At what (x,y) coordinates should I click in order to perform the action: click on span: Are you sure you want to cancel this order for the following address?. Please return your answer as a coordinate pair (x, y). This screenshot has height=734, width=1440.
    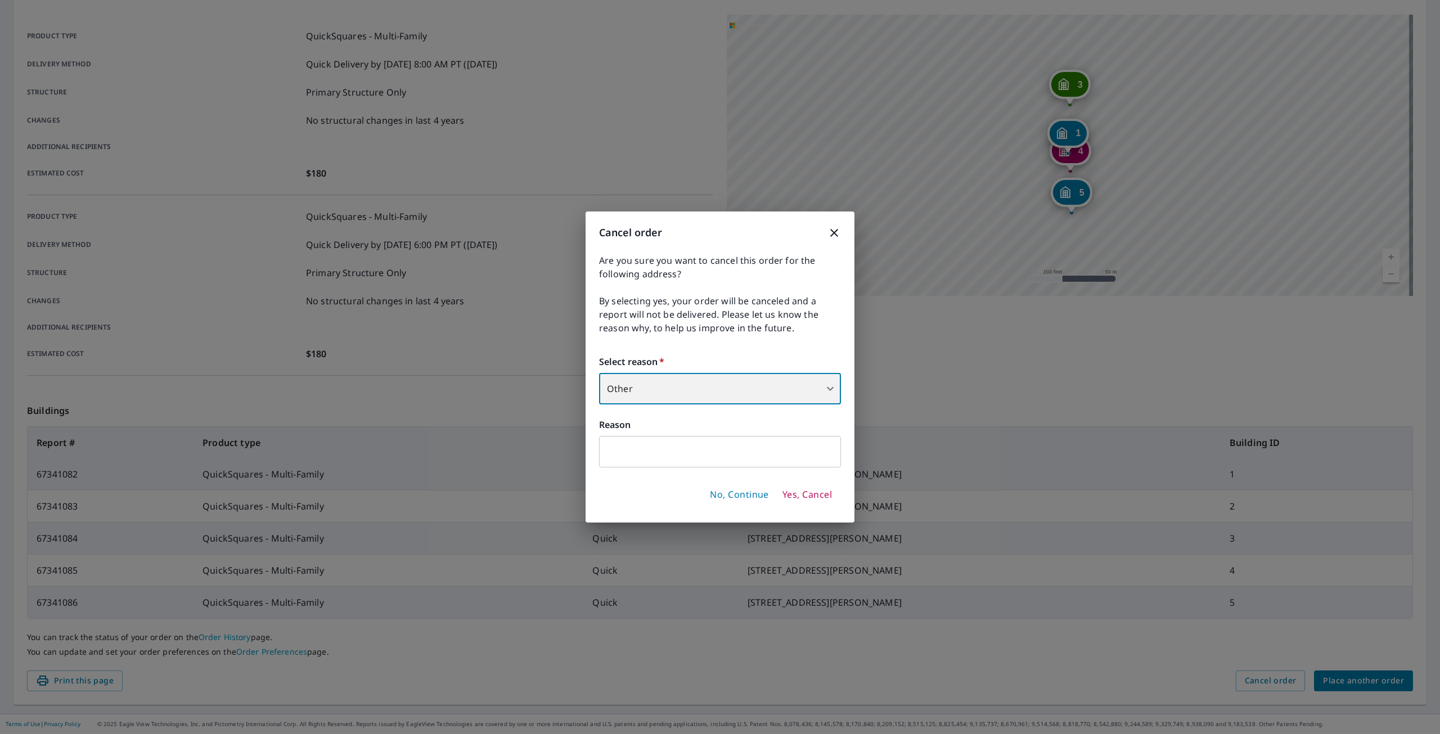
    Looking at the image, I should click on (720, 267).